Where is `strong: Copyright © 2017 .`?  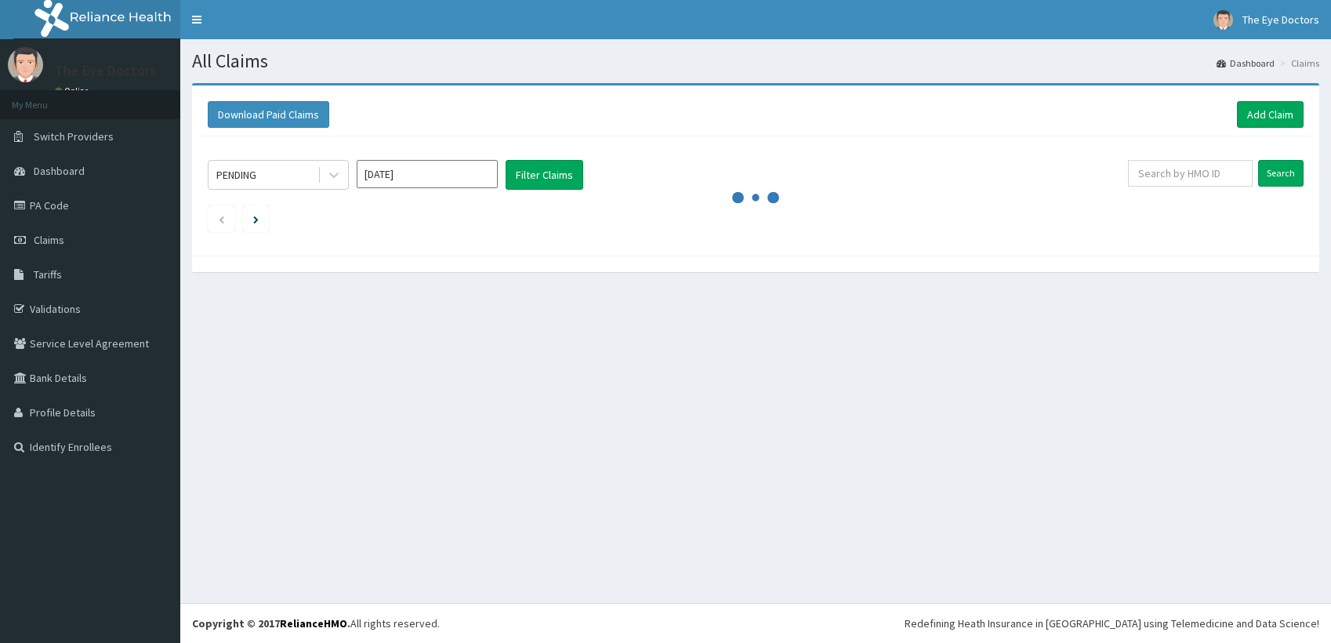
strong: Copyright © 2017 . is located at coordinates (271, 623).